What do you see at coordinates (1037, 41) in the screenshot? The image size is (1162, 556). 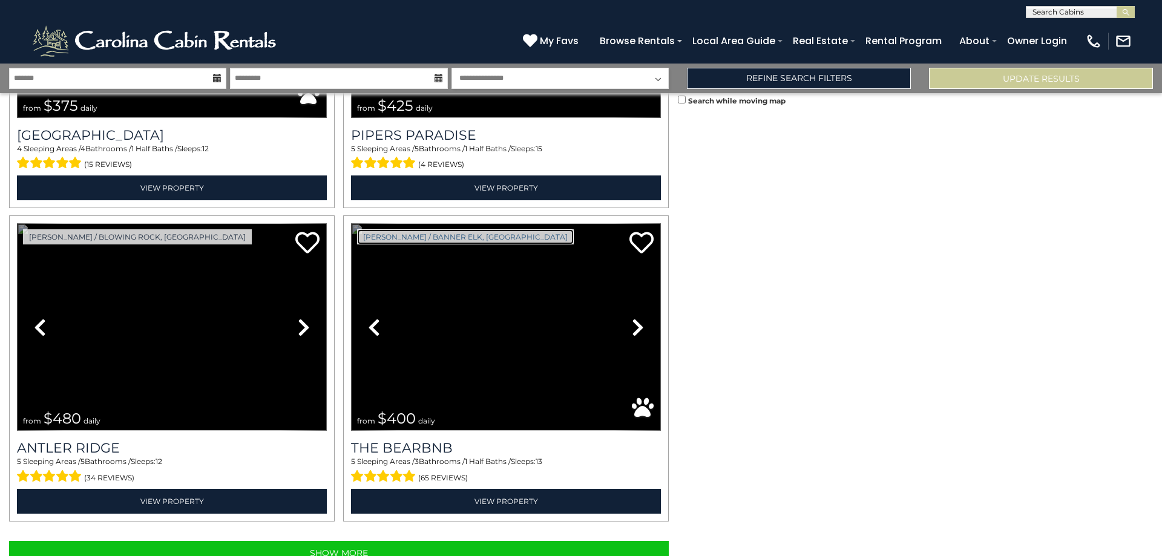 I see `a: Owner Login` at bounding box center [1037, 41].